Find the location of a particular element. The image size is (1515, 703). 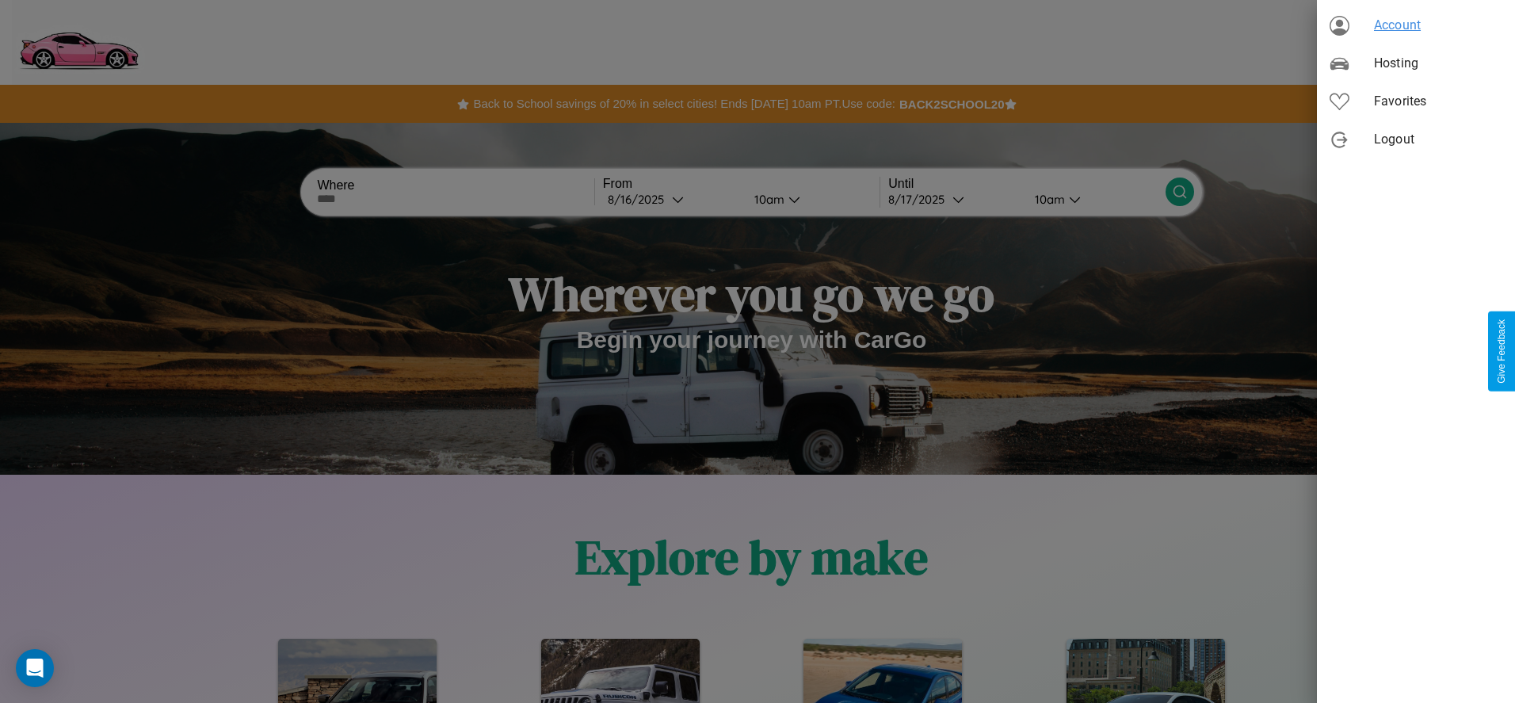

div: Open Intercom Messenger is located at coordinates (35, 668).